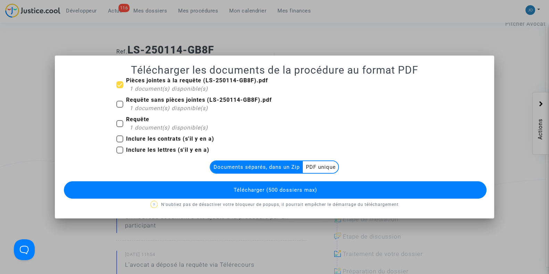 The image size is (549, 274). Describe the element at coordinates (321, 167) in the screenshot. I see `multi-toggle-item: PDF unique` at that location.